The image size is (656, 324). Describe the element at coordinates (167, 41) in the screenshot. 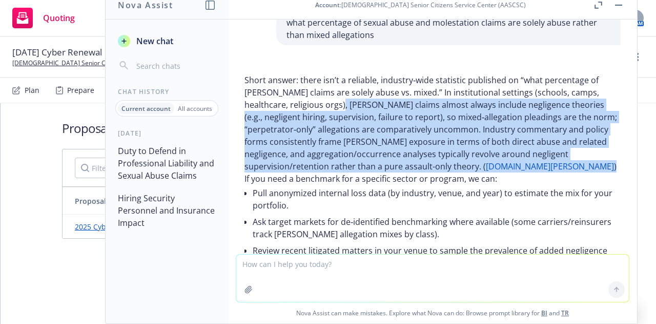

I see `button: New chat` at that location.